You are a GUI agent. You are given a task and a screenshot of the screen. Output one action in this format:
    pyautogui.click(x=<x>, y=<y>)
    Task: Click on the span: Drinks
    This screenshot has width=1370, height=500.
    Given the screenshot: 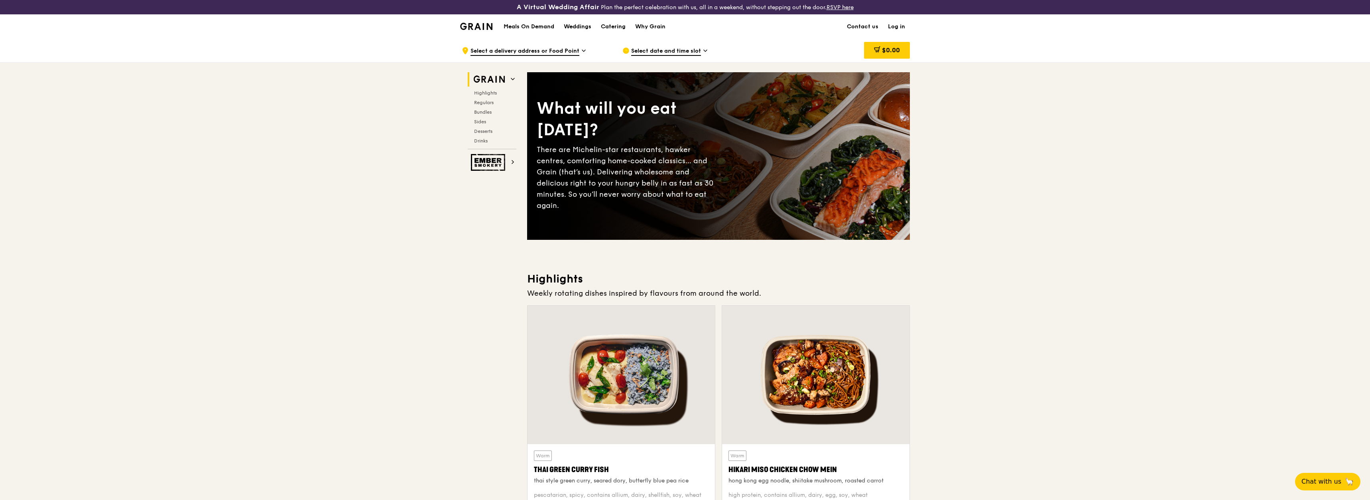 What is the action you would take?
    pyautogui.click(x=481, y=141)
    